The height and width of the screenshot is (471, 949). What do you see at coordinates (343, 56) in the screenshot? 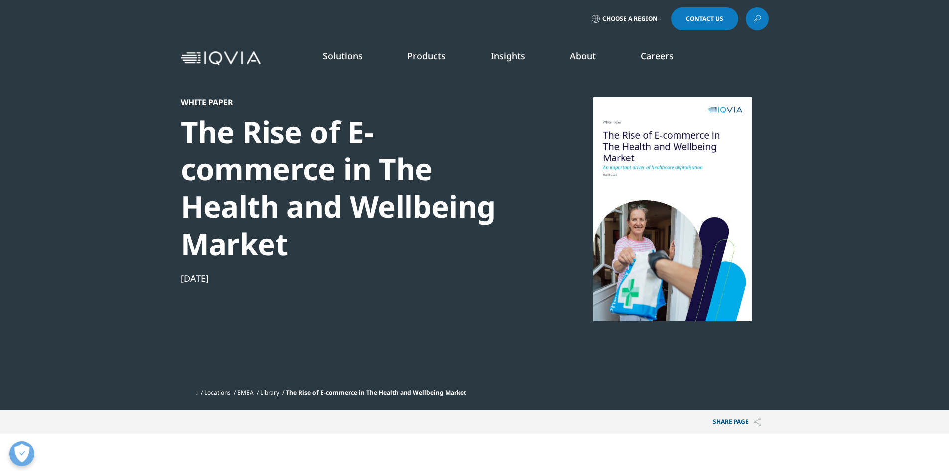
I see `a: Solutions` at bounding box center [343, 56].